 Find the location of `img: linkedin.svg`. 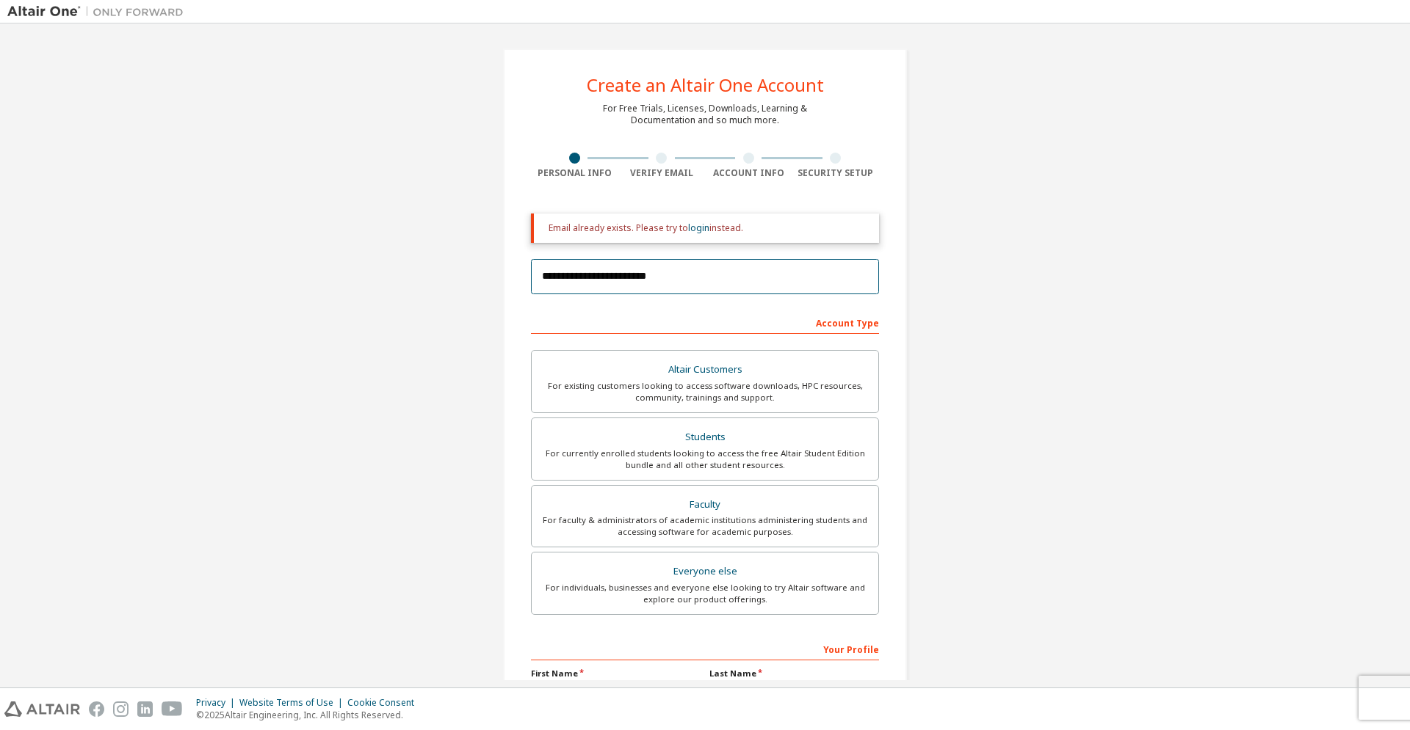

img: linkedin.svg is located at coordinates (145, 709).